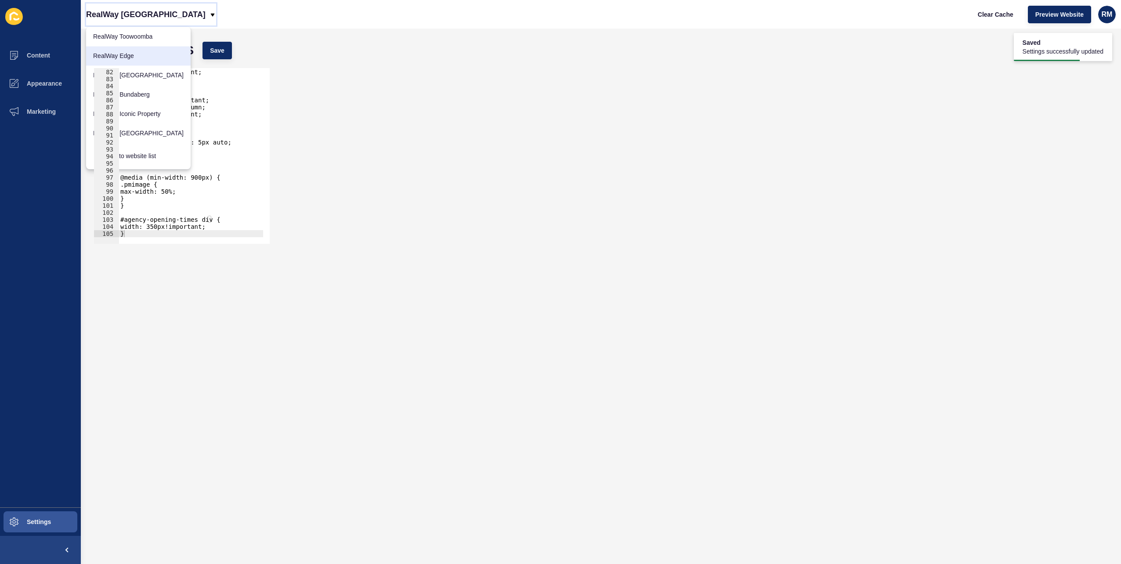 The image size is (1121, 564). Describe the element at coordinates (217, 50) in the screenshot. I see `button: Save` at that location.